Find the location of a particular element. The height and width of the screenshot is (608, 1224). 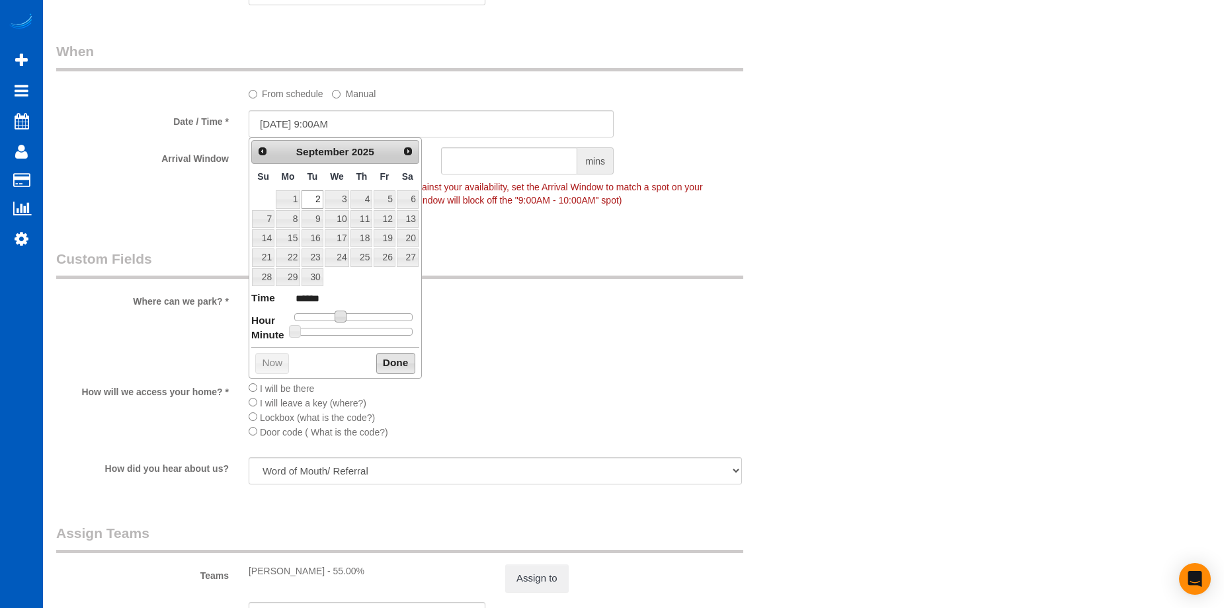

img: Automaid Logo is located at coordinates (21, 22).